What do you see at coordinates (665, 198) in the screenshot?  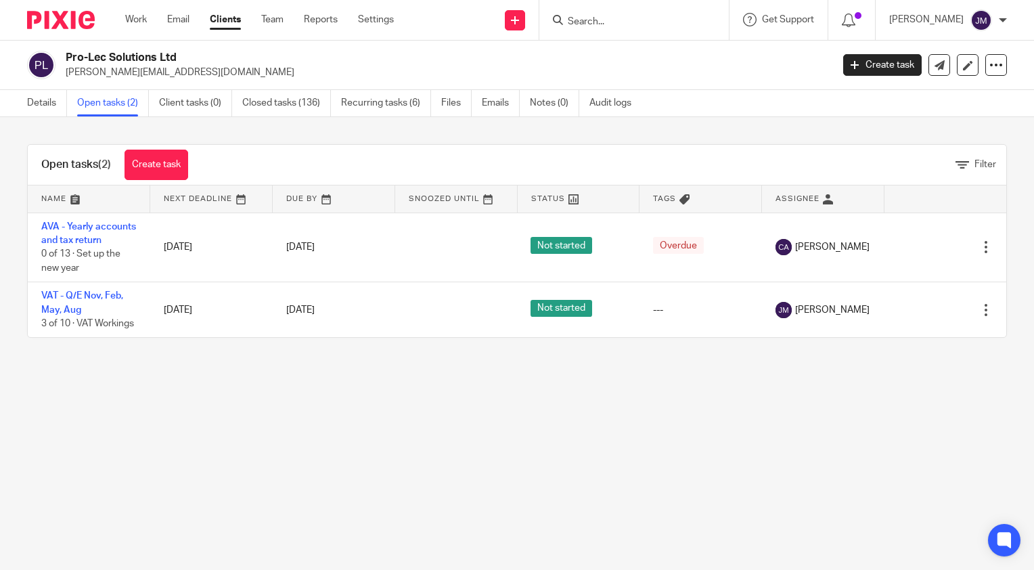 I see `span: Tags` at bounding box center [665, 198].